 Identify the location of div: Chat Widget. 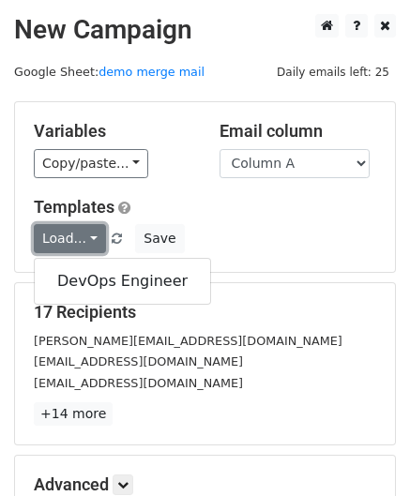
(363, 451).